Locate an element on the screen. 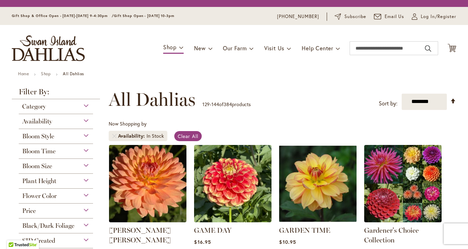  span: Visit Us is located at coordinates (274, 48).